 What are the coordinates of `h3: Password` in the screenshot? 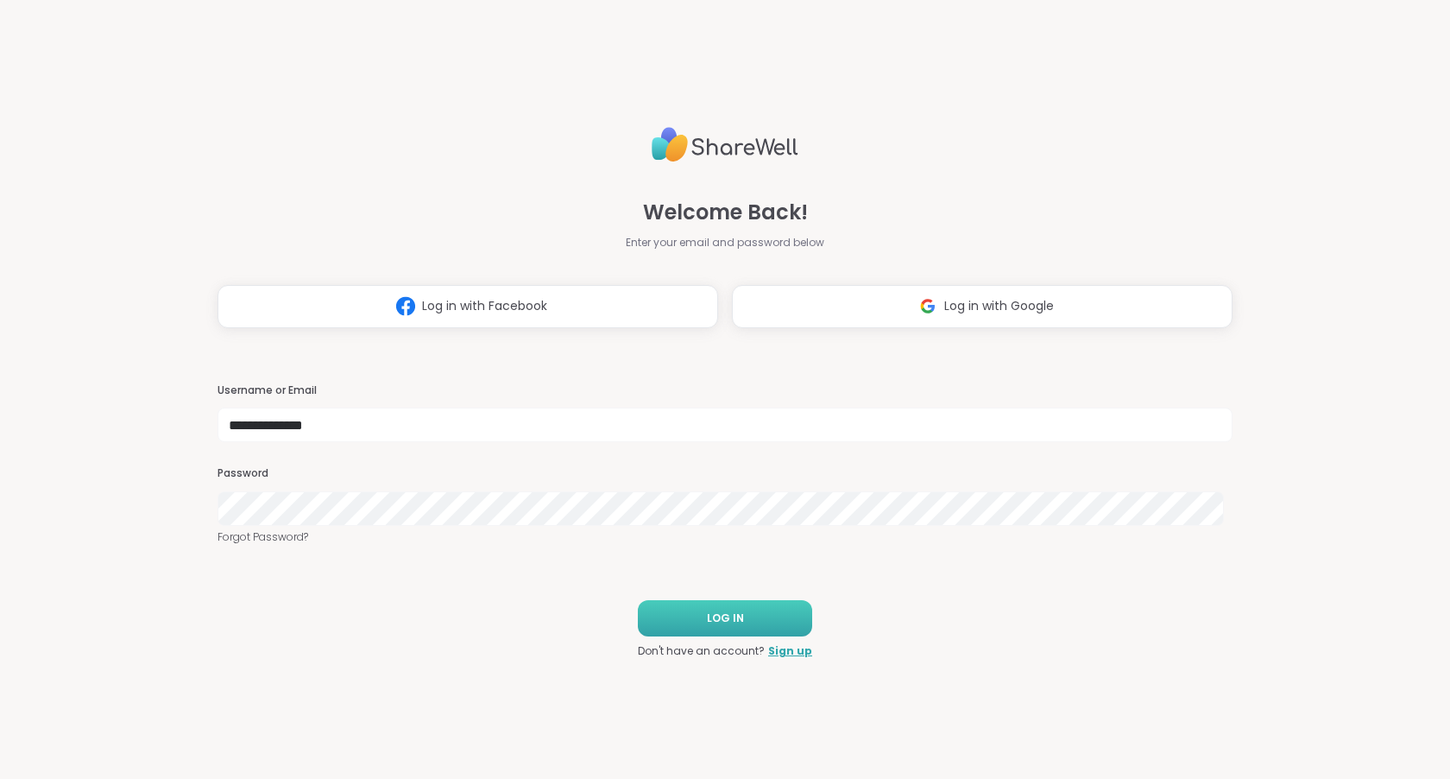 It's located at (725, 473).